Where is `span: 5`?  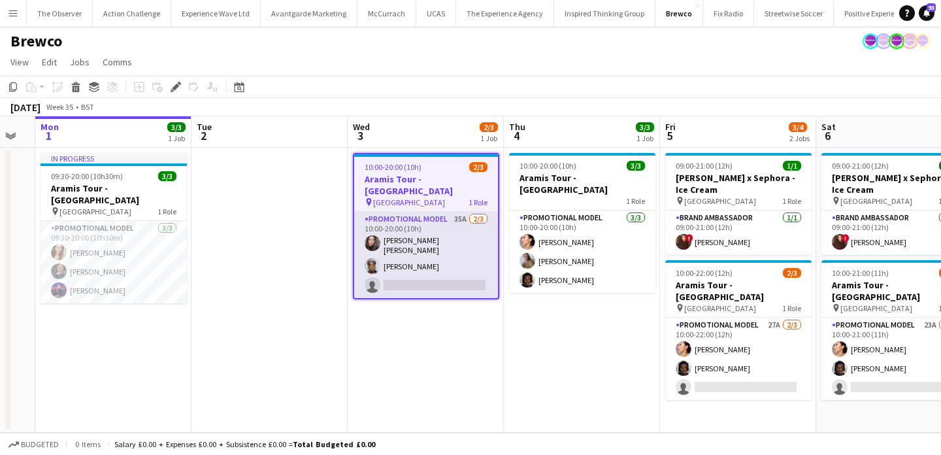
span: 5 is located at coordinates (669, 135).